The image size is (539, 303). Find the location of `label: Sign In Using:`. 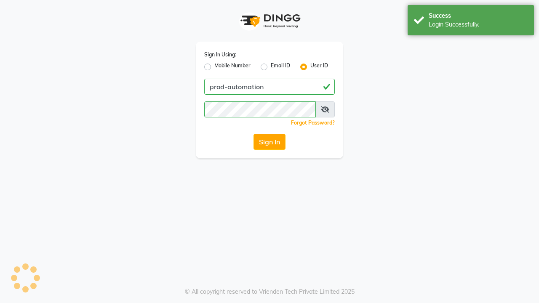

label: Sign In Using: is located at coordinates (220, 55).